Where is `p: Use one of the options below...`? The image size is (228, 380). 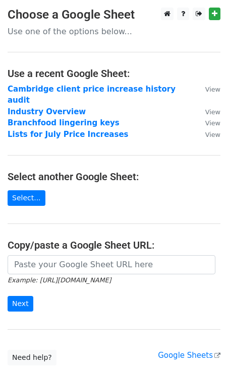
p: Use one of the options below... is located at coordinates (114, 31).